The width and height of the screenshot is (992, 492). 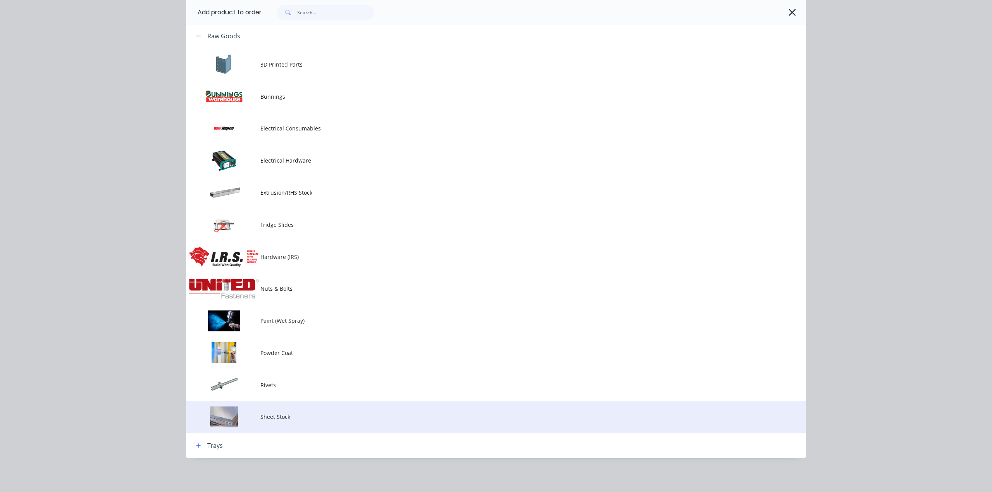 What do you see at coordinates (478, 353) in the screenshot?
I see `span: Powder Coat` at bounding box center [478, 353].